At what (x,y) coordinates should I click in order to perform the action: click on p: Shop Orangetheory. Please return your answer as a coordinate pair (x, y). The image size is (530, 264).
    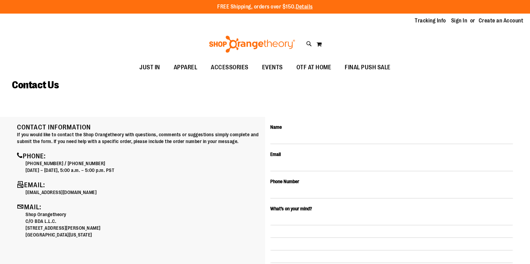
    Looking at the image, I should click on (143, 214).